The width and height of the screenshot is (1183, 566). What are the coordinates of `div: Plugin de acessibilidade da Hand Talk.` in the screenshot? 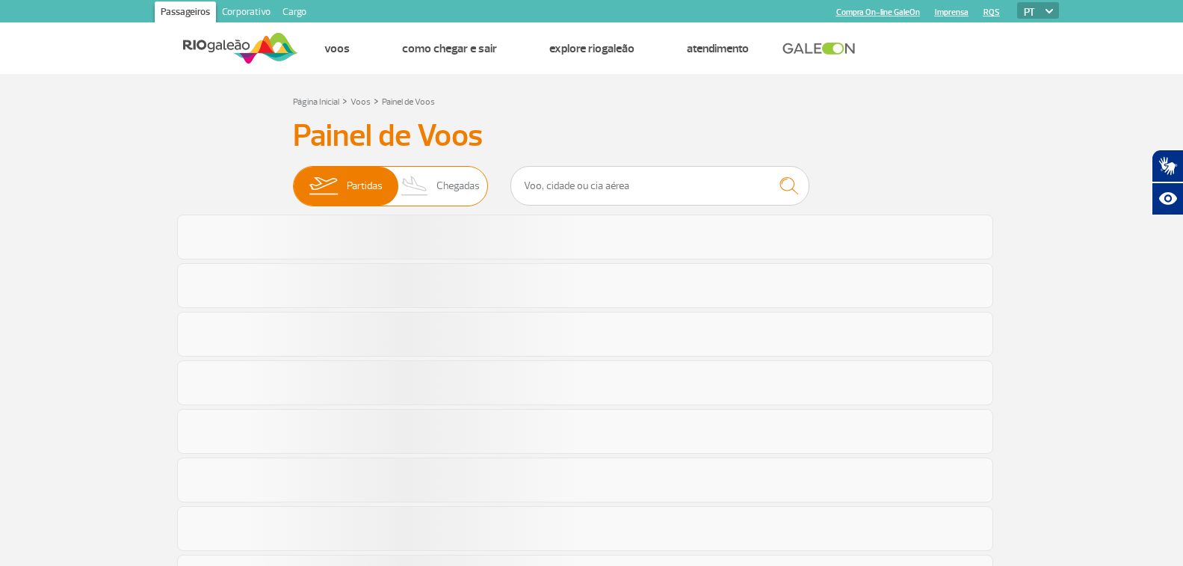 It's located at (1168, 182).